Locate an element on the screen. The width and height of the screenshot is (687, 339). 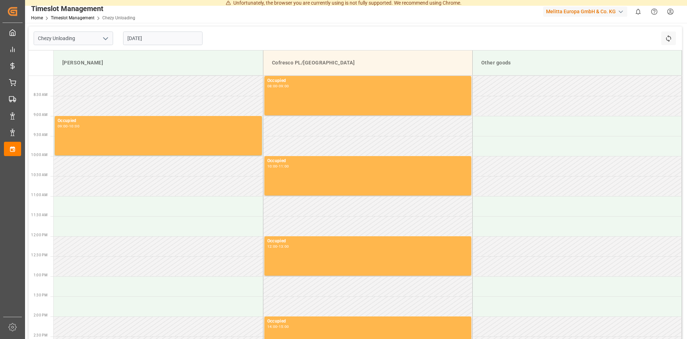
input: Type to search/select is located at coordinates (73, 38).